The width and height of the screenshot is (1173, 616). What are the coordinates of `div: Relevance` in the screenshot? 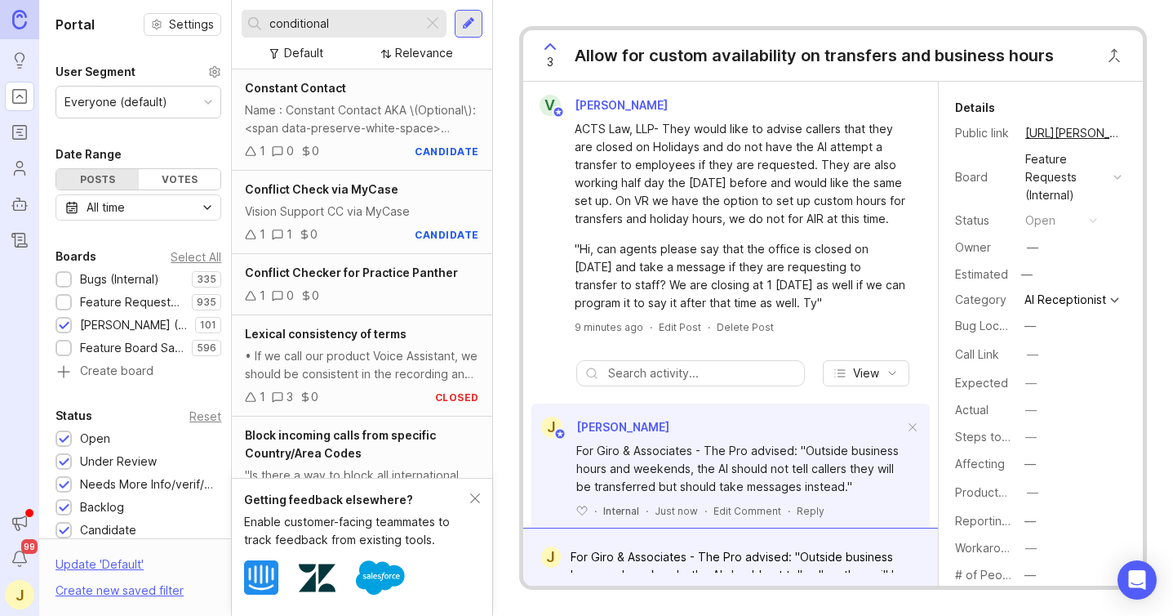 It's located at (424, 53).